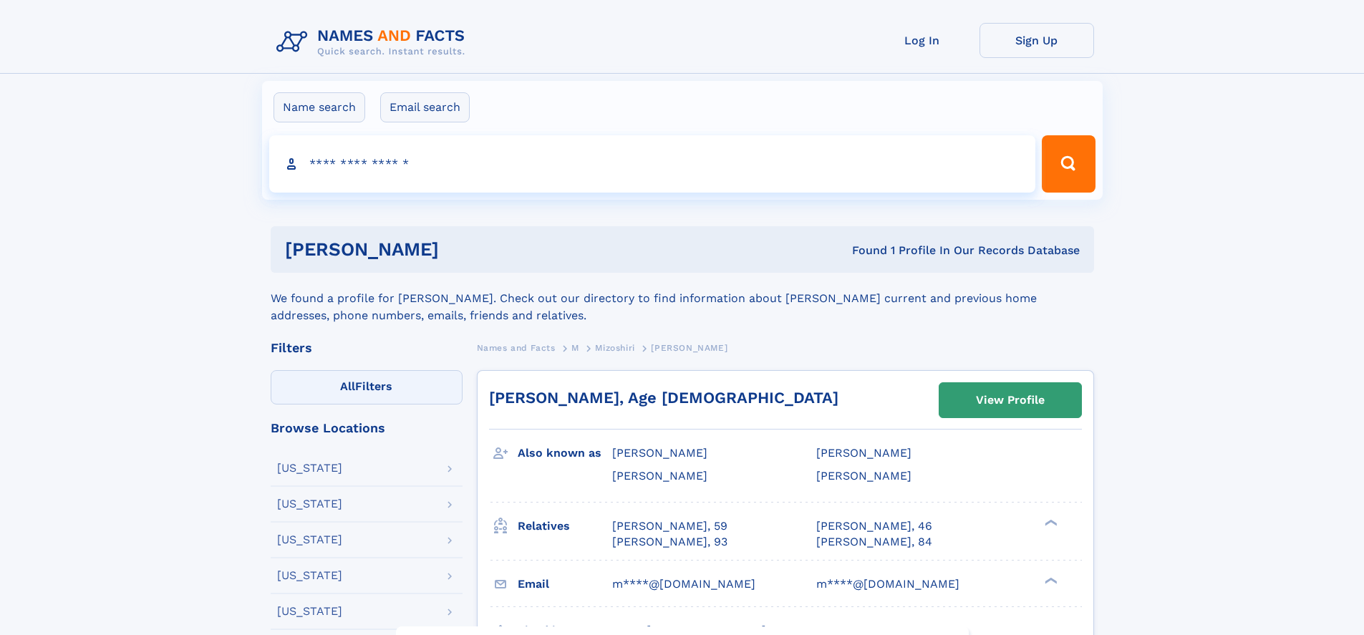  What do you see at coordinates (614, 347) in the screenshot?
I see `a: Mizoshiri` at bounding box center [614, 347].